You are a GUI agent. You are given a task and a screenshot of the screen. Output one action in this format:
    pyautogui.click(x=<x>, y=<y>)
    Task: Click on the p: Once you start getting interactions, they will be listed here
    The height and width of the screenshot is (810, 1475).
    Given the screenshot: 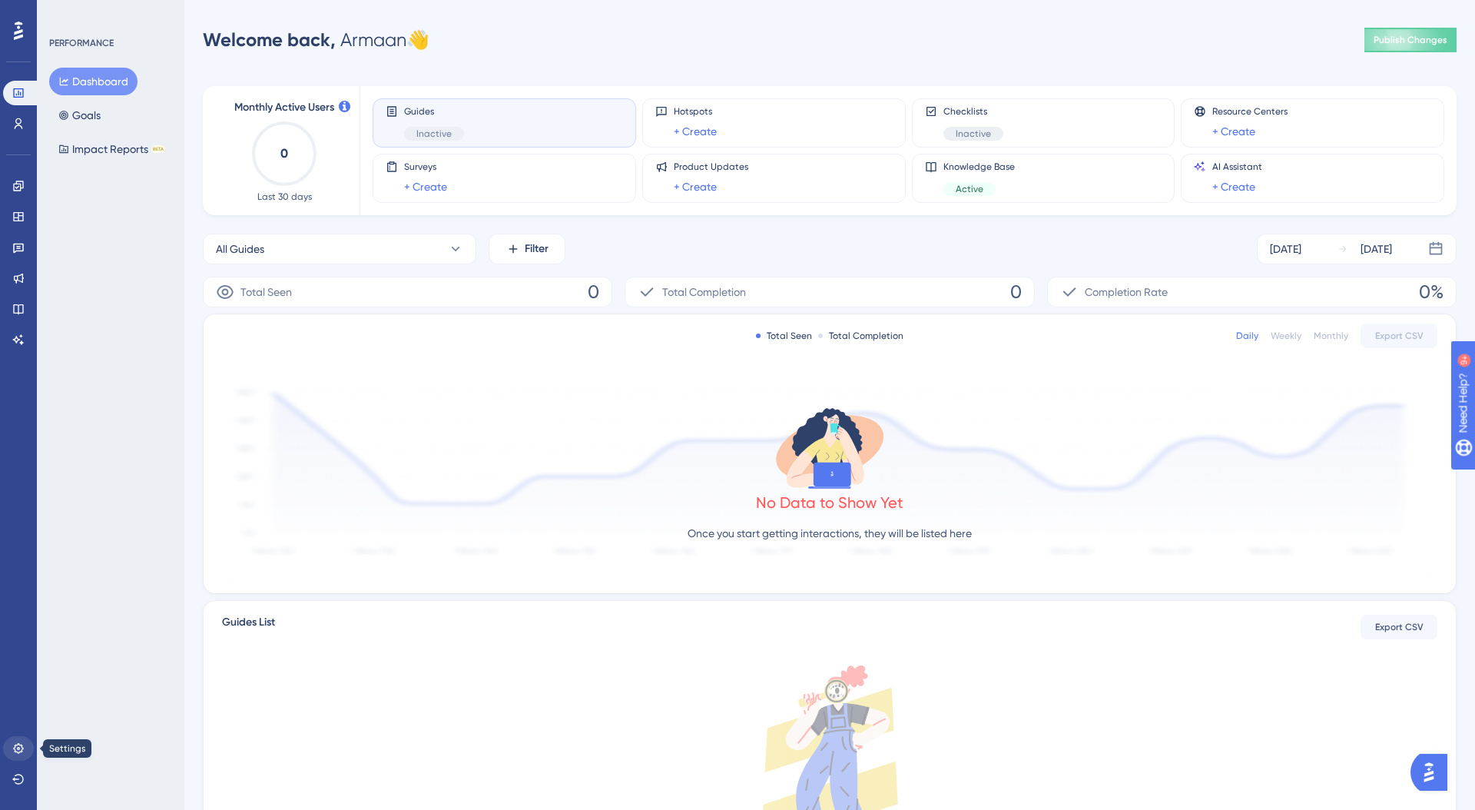 What is the action you would take?
    pyautogui.click(x=830, y=533)
    